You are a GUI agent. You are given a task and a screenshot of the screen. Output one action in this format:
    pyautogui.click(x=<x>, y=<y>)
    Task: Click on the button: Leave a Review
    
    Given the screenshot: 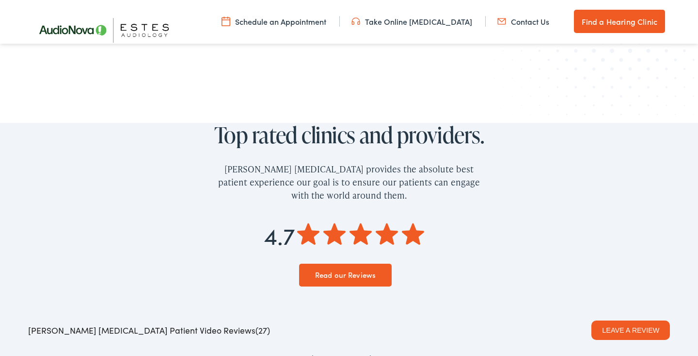 What is the action you would take?
    pyautogui.click(x=631, y=330)
    